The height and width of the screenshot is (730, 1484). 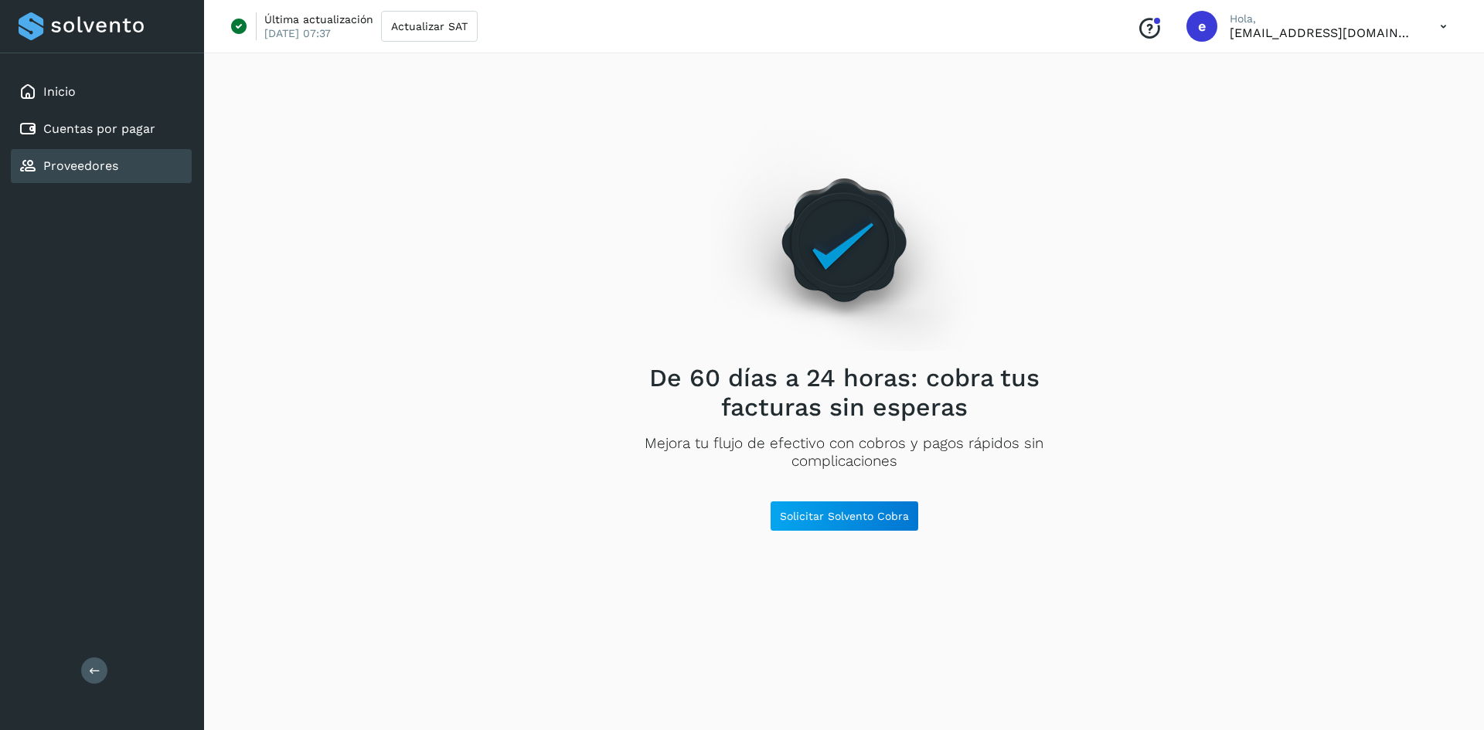 I want to click on p: Mejora tu flujo de efectivo con cobros y pagos rápidos sin complicaciones, so click(x=844, y=453).